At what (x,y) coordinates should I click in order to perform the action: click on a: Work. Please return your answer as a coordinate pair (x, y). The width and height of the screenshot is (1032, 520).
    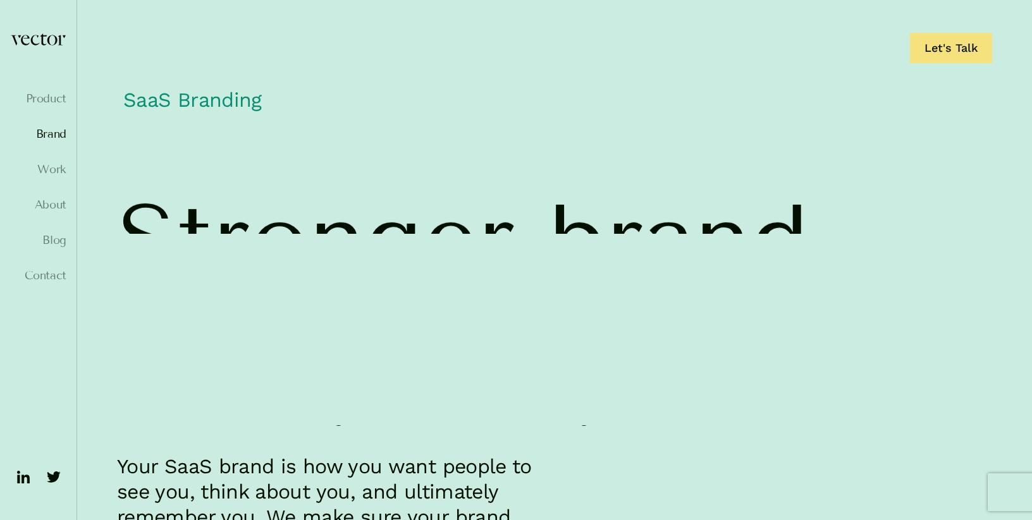
    Looking at the image, I should click on (38, 169).